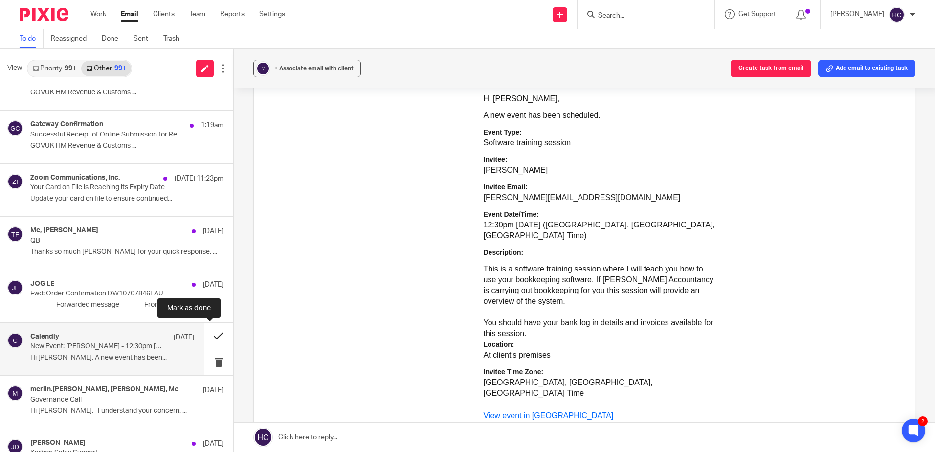  Describe the element at coordinates (314, 68) in the screenshot. I see `span: + Associate email with client` at that location.